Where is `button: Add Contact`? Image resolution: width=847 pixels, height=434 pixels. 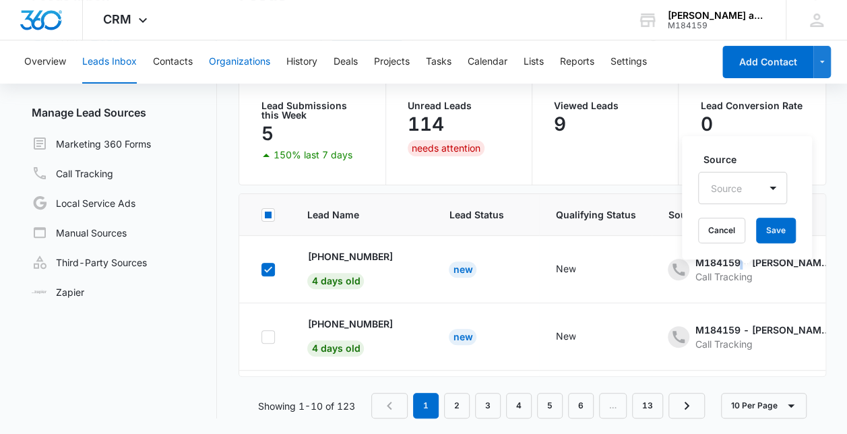 button: Add Contact is located at coordinates (767, 62).